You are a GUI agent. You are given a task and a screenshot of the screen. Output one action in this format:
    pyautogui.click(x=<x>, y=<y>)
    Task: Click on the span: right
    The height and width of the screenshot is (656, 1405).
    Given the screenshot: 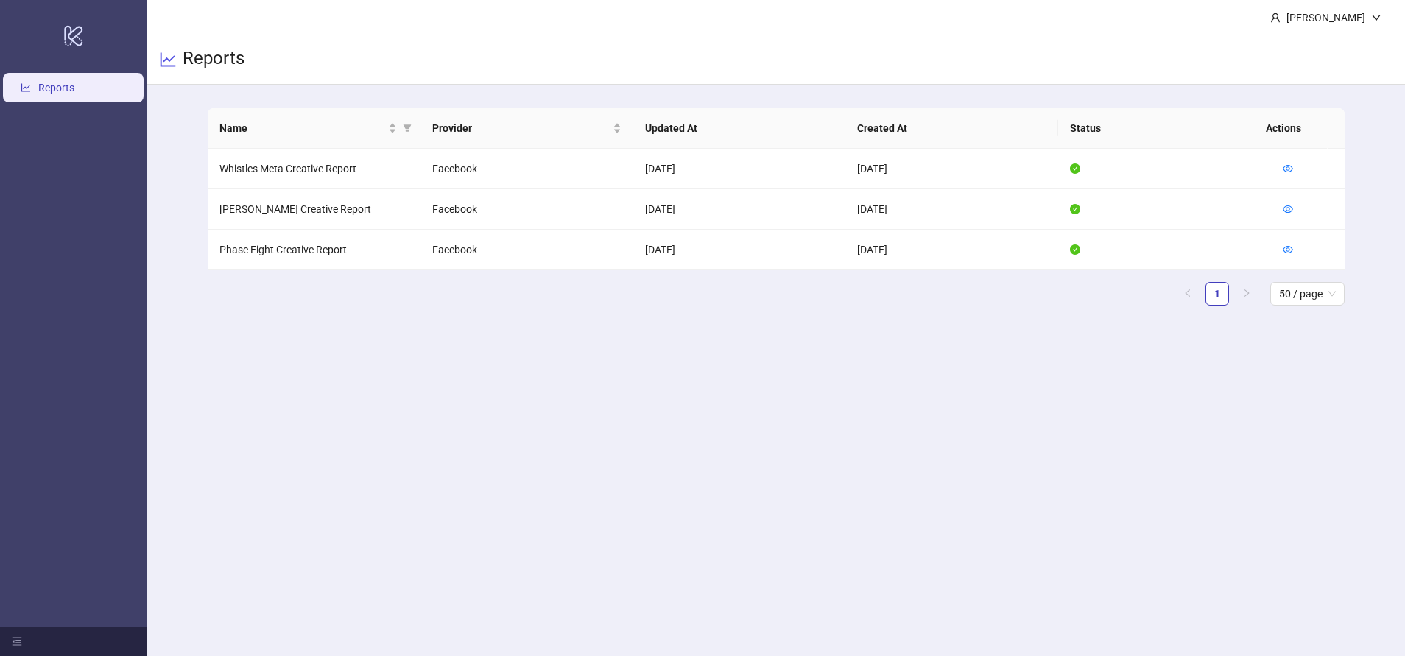 What is the action you would take?
    pyautogui.click(x=1247, y=293)
    